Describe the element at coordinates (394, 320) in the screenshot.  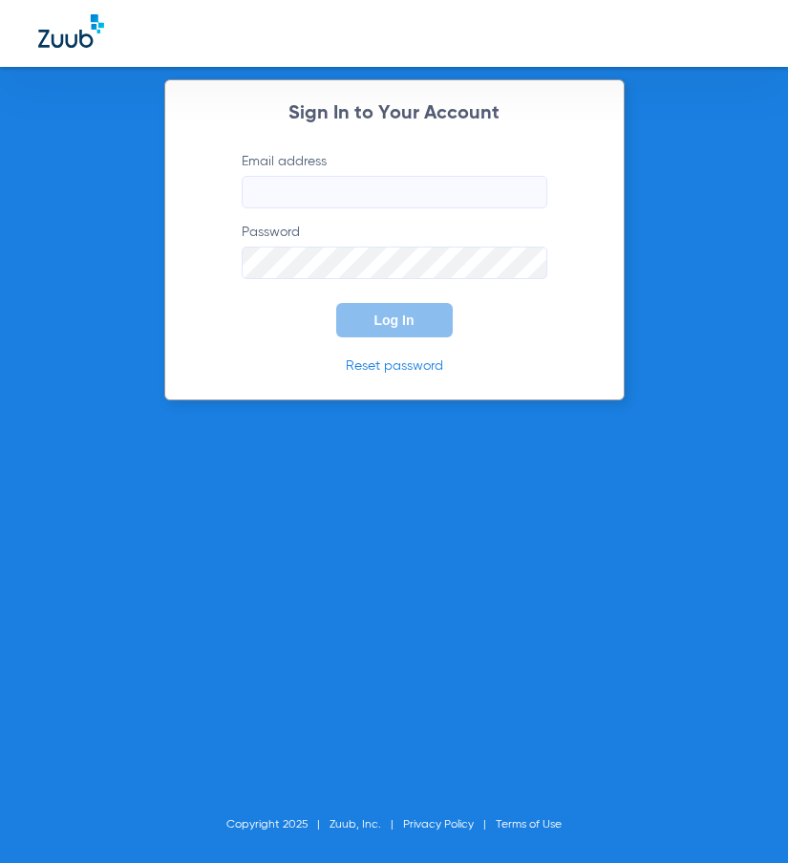
I see `span: Log In` at that location.